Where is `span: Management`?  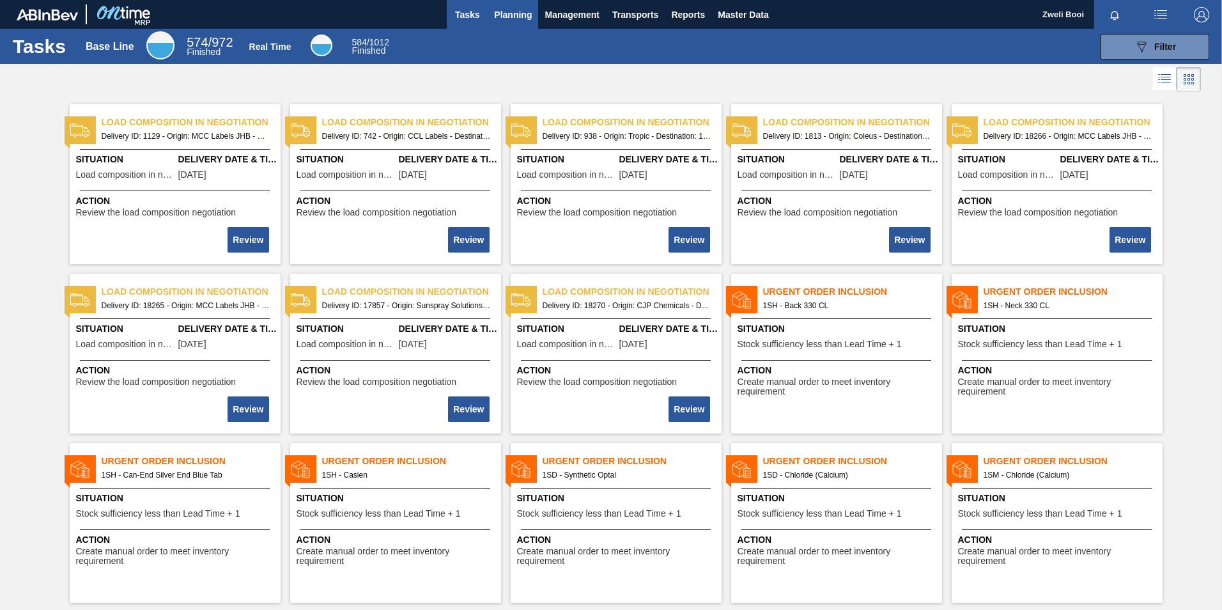
span: Management is located at coordinates (572, 15).